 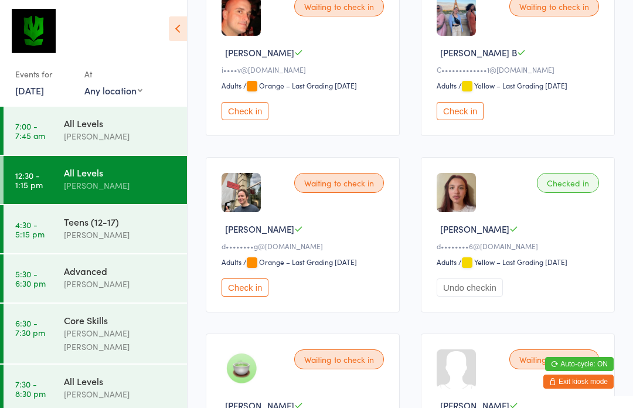 I want to click on img: image1738039298.png, so click(x=241, y=369).